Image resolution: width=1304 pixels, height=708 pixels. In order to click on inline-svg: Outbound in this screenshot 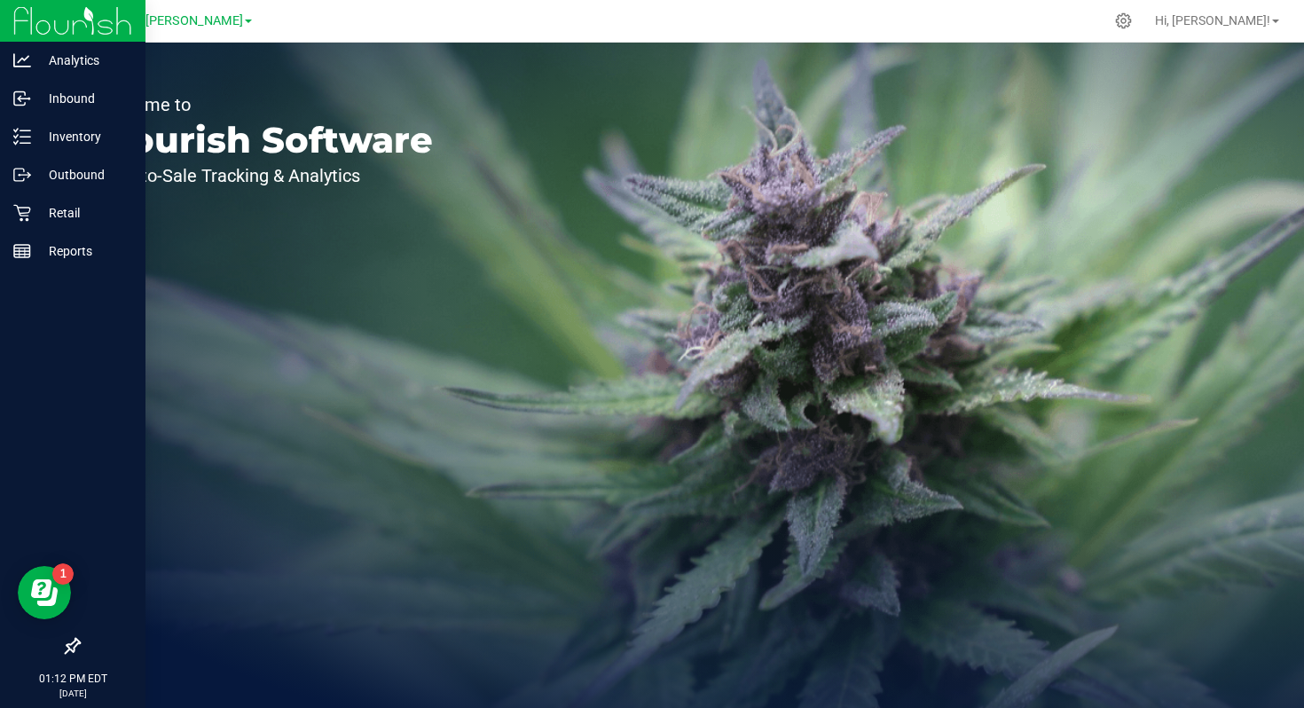, I will do `click(22, 175)`.